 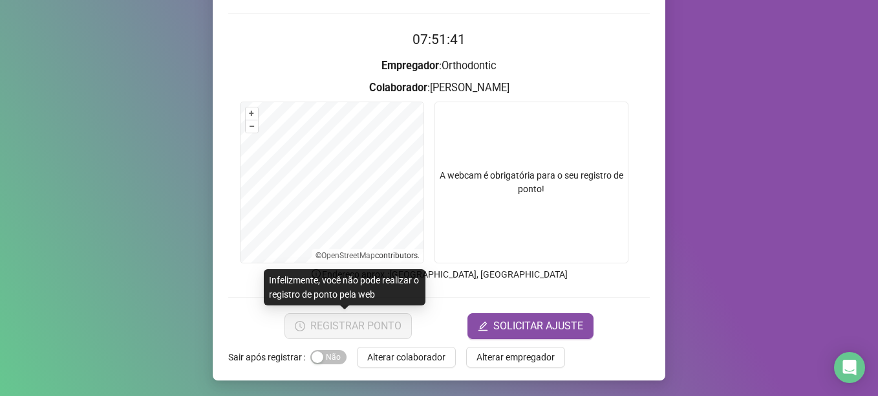 What do you see at coordinates (410, 65) in the screenshot?
I see `strong: Empregador` at bounding box center [410, 65].